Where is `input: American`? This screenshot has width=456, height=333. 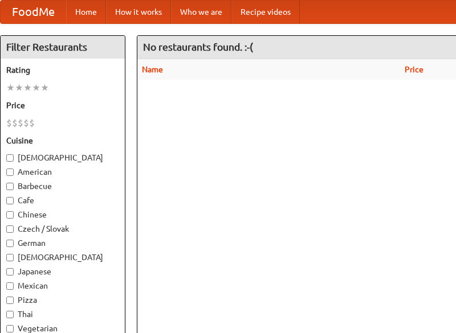 input: American is located at coordinates (10, 172).